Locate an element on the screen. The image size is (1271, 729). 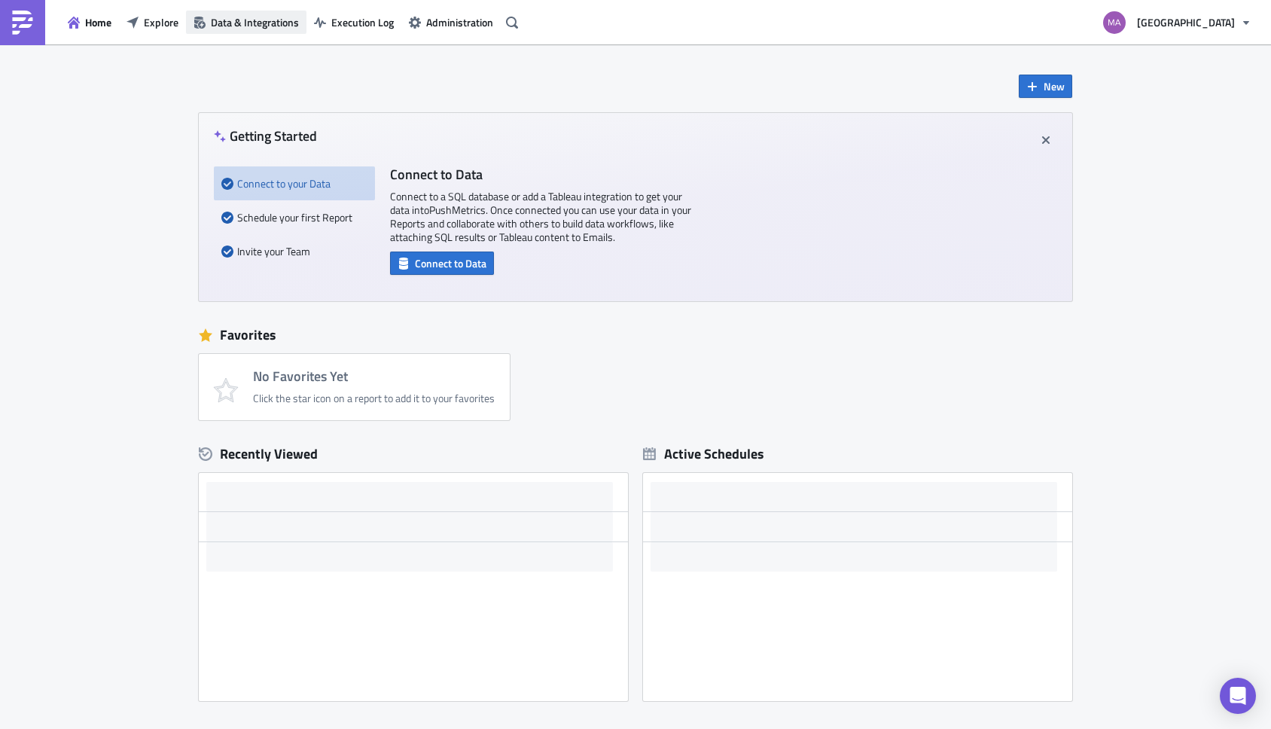
span: Data & Integrations is located at coordinates (255, 22).